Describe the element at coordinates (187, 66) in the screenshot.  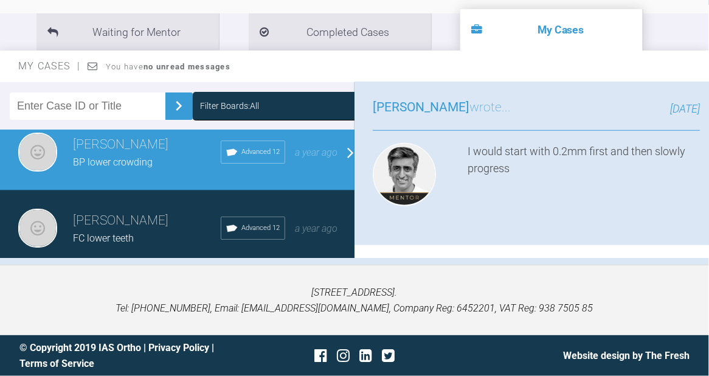
I see `strong: no unread messages` at that location.